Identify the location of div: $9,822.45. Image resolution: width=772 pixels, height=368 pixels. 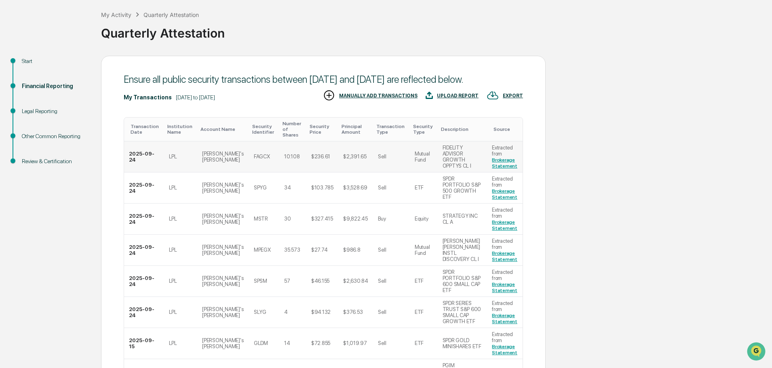
(355, 219).